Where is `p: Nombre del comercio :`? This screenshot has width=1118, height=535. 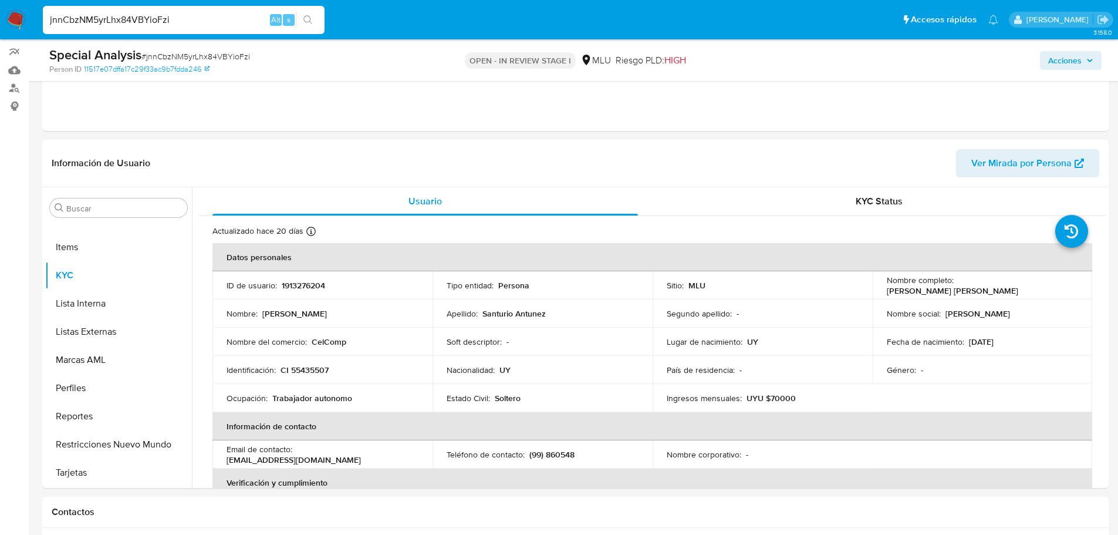
p: Nombre del comercio : is located at coordinates (267, 342).